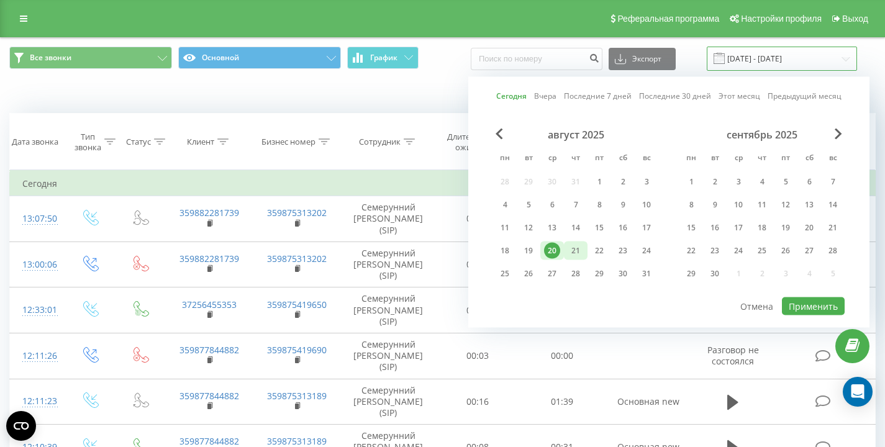 The image size is (885, 447). Describe the element at coordinates (505, 159) in the screenshot. I see `abbr: понедельник` at that location.